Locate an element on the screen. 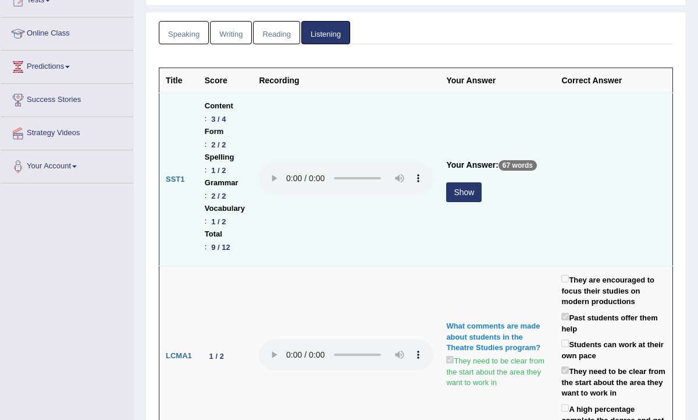 This screenshot has width=698, height=420. th: Correct Answer is located at coordinates (614, 80).